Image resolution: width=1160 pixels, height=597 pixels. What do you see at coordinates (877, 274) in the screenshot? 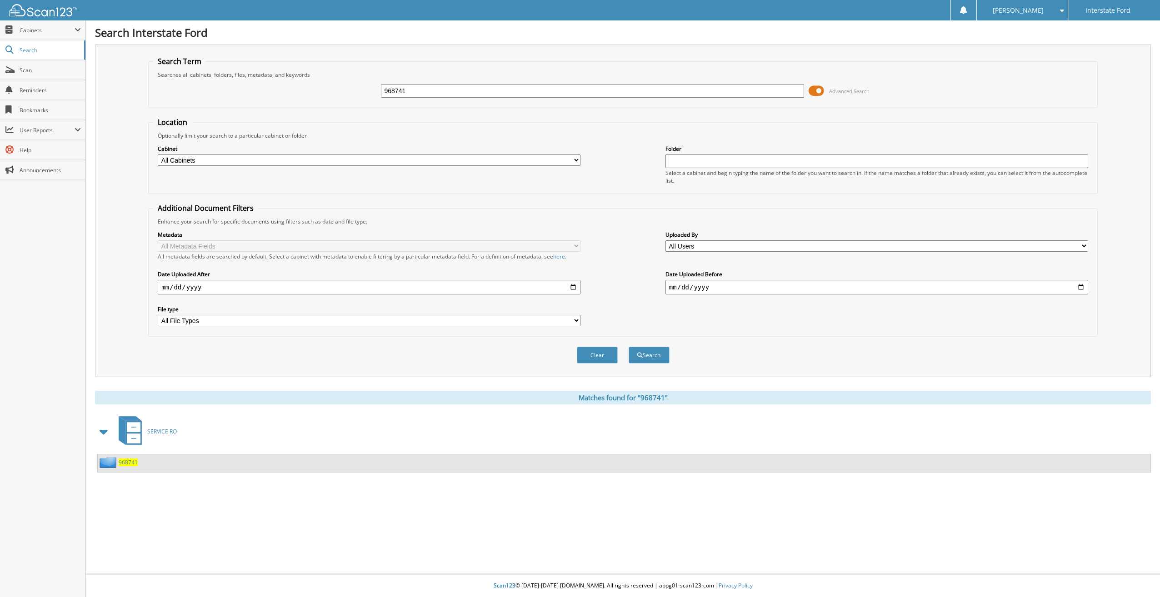
I see `label: Date Uploaded Before` at bounding box center [877, 274].